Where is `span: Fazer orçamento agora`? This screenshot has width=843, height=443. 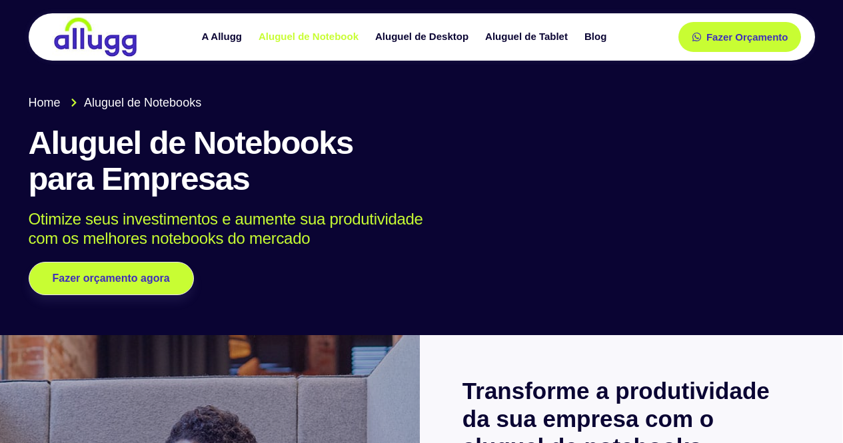 span: Fazer orçamento agora is located at coordinates (111, 278).